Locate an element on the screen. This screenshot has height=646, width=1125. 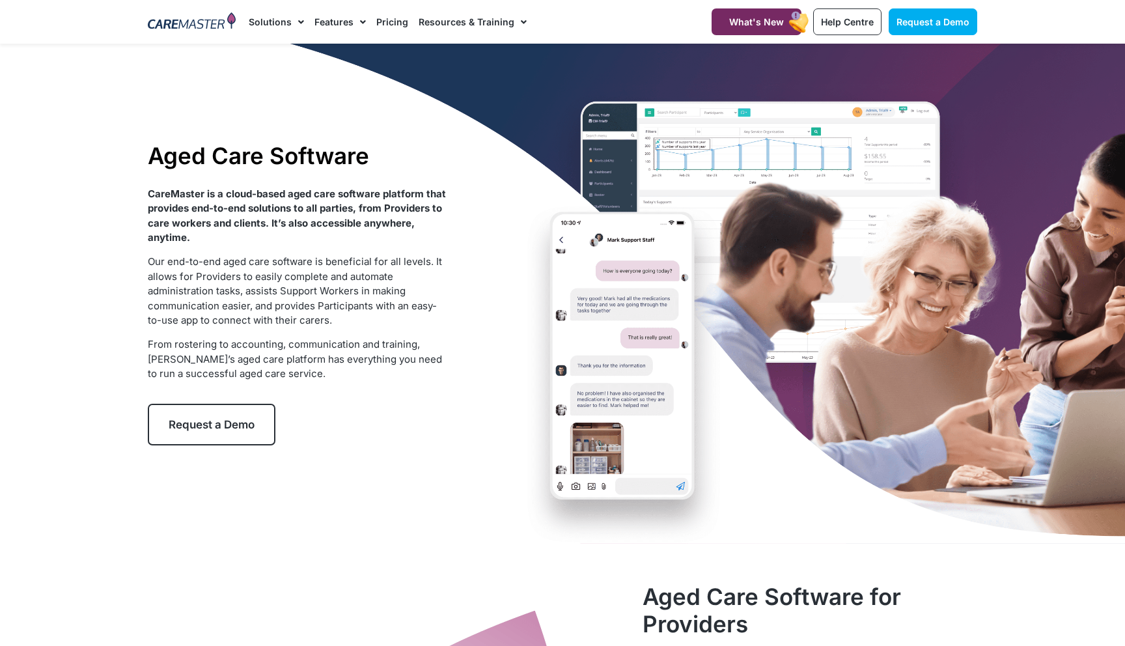
h1: Aged Care Software is located at coordinates (297, 156).